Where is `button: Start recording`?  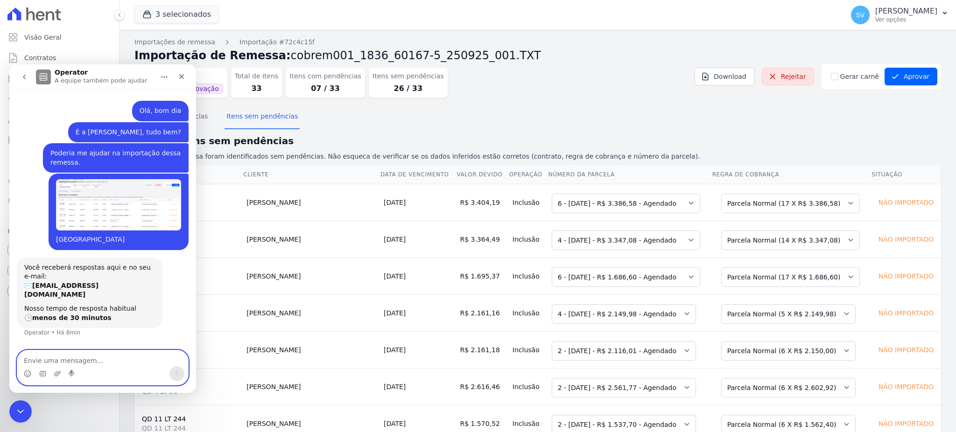 button: Start recording is located at coordinates (63, 309).